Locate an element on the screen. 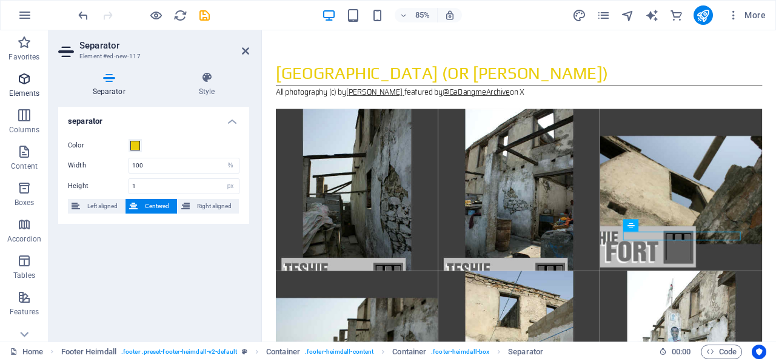 The height and width of the screenshot is (361, 776). p: Columns is located at coordinates (24, 130).